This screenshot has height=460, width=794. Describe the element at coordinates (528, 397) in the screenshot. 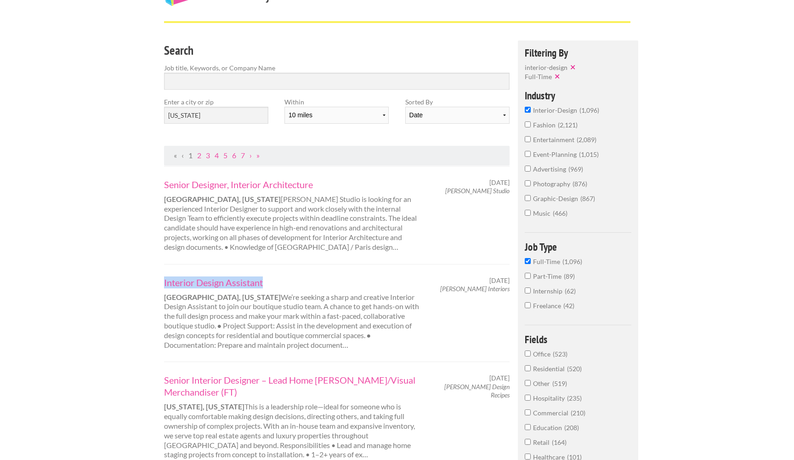

I see `input: Hospitality235` at that location.